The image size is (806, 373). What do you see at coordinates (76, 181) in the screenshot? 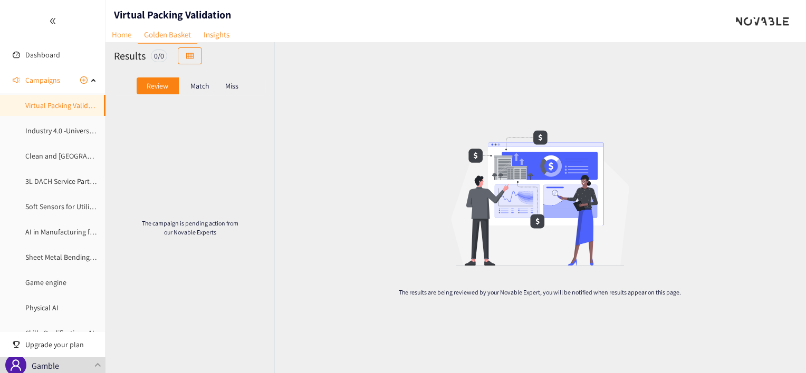
I see `a: 3L DACH Service Partner Laundry` at bounding box center [76, 181].